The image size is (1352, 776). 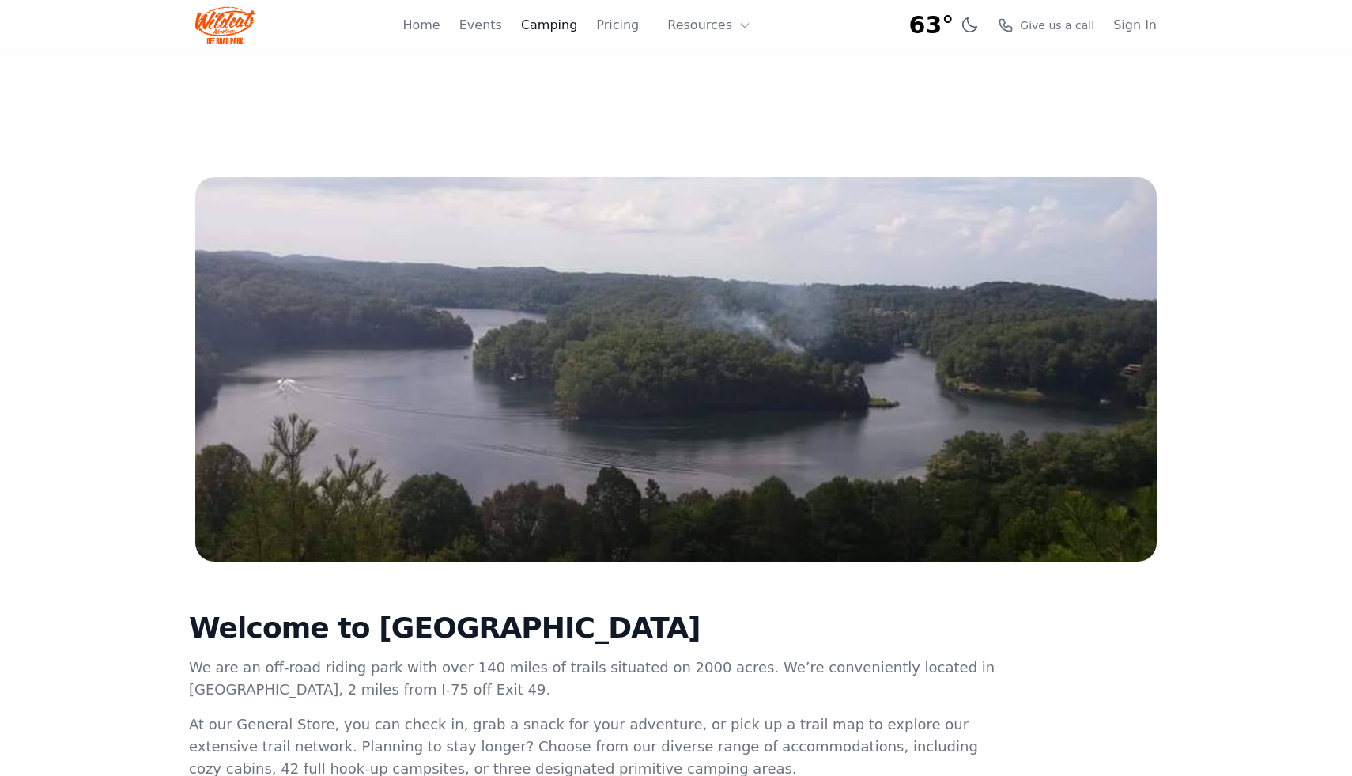 What do you see at coordinates (1046, 25) in the screenshot?
I see `a: Give us a call` at bounding box center [1046, 25].